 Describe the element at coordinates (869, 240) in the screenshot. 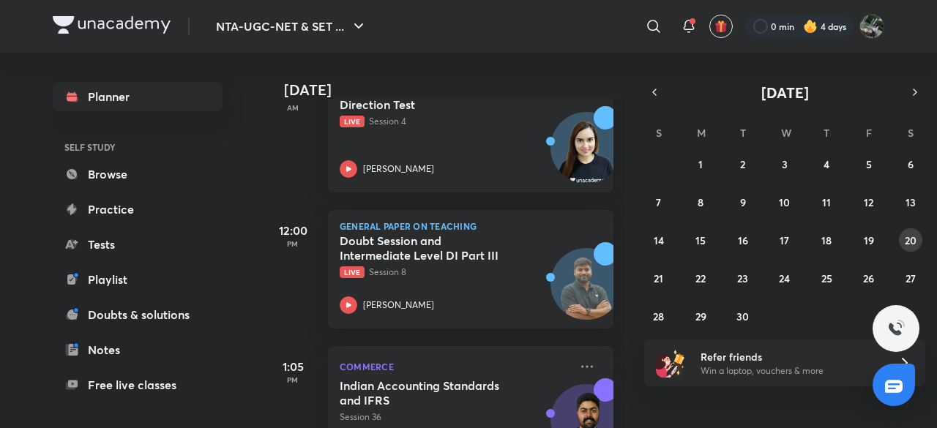

I see `button: September 19, 2025` at that location.